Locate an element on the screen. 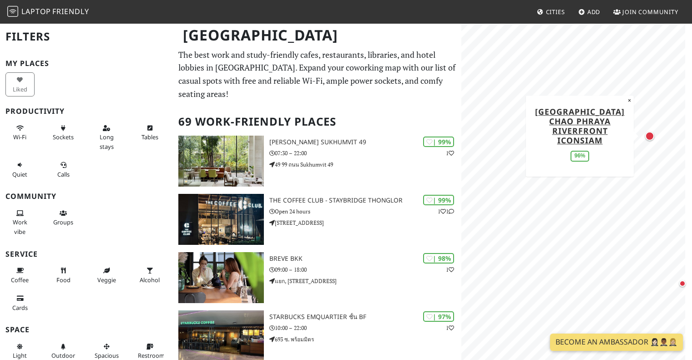 This screenshot has height=360, width=692. span: Quiet is located at coordinates (20, 174).